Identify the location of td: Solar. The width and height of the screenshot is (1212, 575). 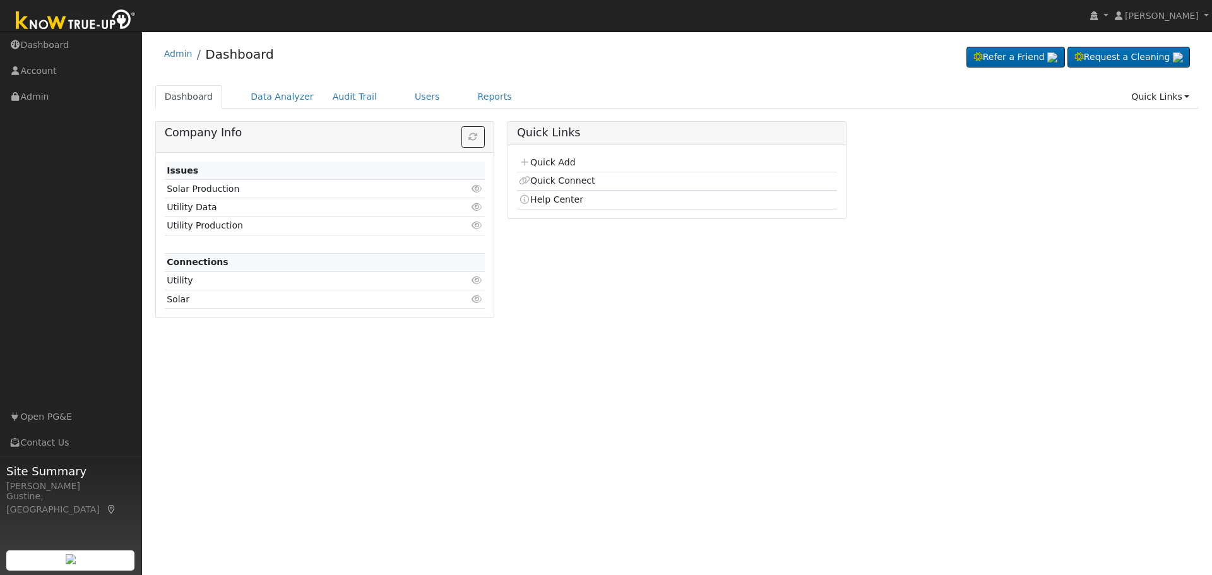
(298, 299).